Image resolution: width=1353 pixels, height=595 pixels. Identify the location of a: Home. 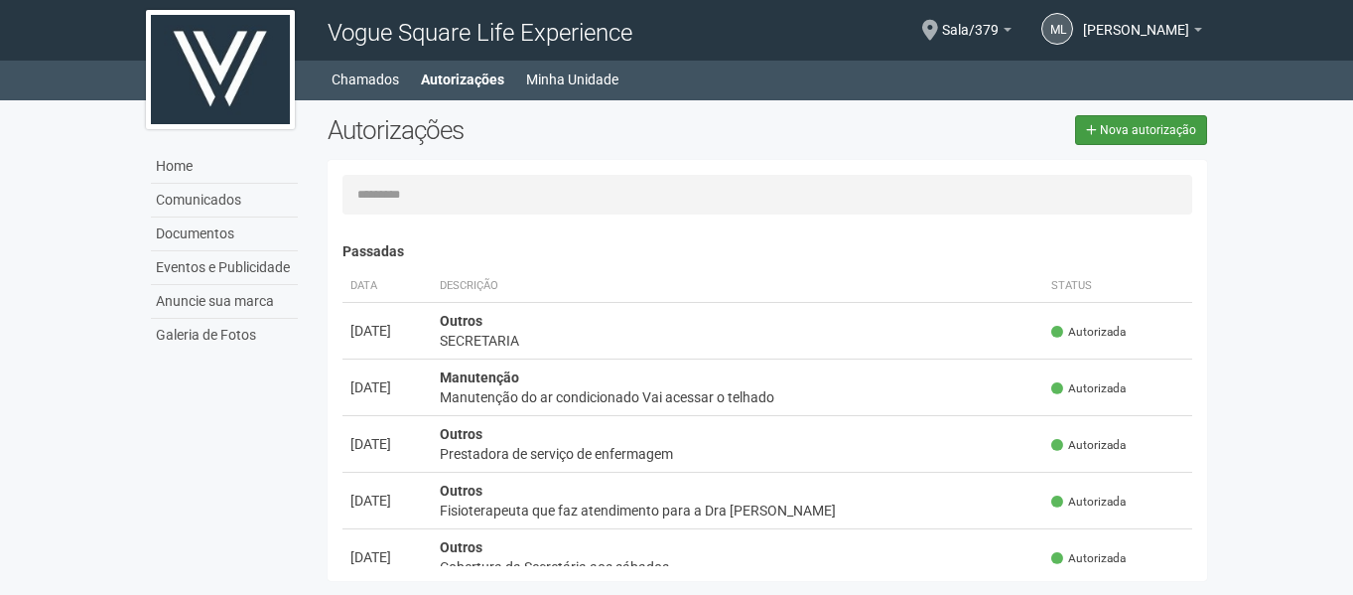
(224, 167).